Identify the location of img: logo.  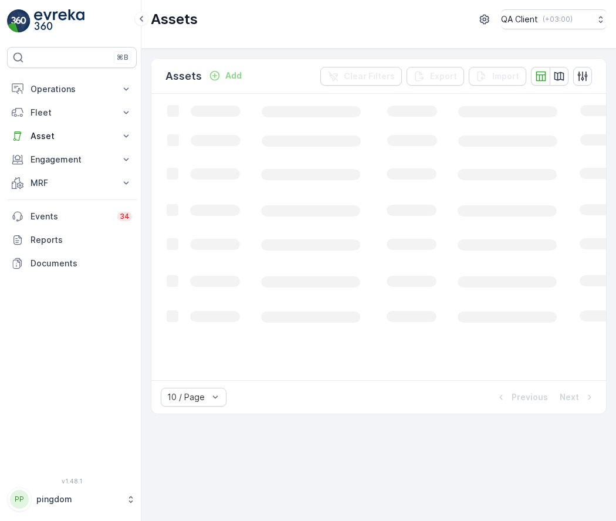
(19, 21).